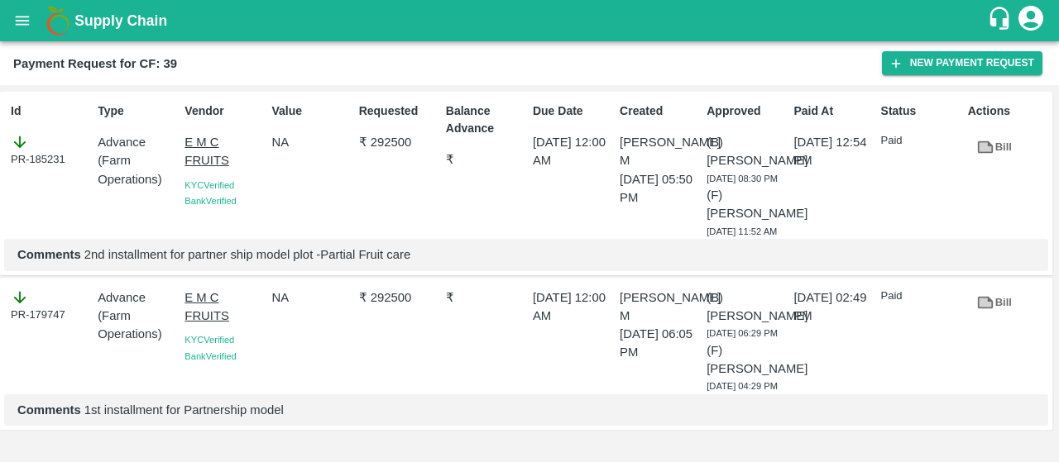 The height and width of the screenshot is (462, 1059). Describe the element at coordinates (1001, 21) in the screenshot. I see `div: customer-support` at that location.